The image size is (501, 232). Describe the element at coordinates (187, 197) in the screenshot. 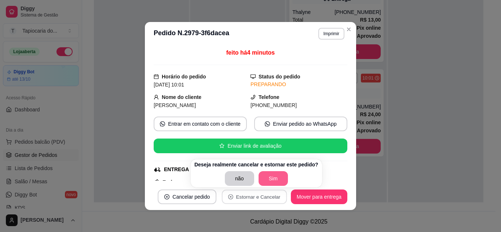

I see `button: close-circleCancelar pedido` at that location.